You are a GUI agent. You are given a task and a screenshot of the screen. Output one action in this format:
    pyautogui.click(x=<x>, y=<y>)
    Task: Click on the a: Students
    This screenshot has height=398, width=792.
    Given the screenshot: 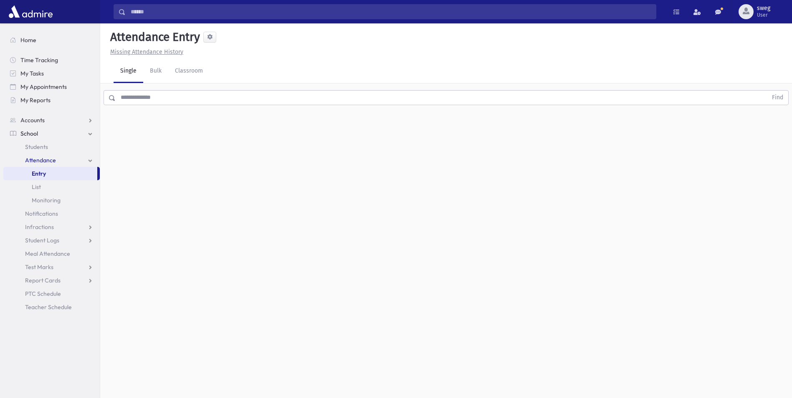 What is the action you would take?
    pyautogui.click(x=51, y=147)
    